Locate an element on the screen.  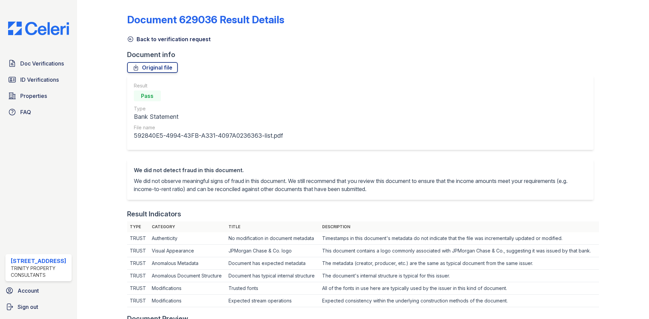
button: Sign out is located at coordinates (39, 307).